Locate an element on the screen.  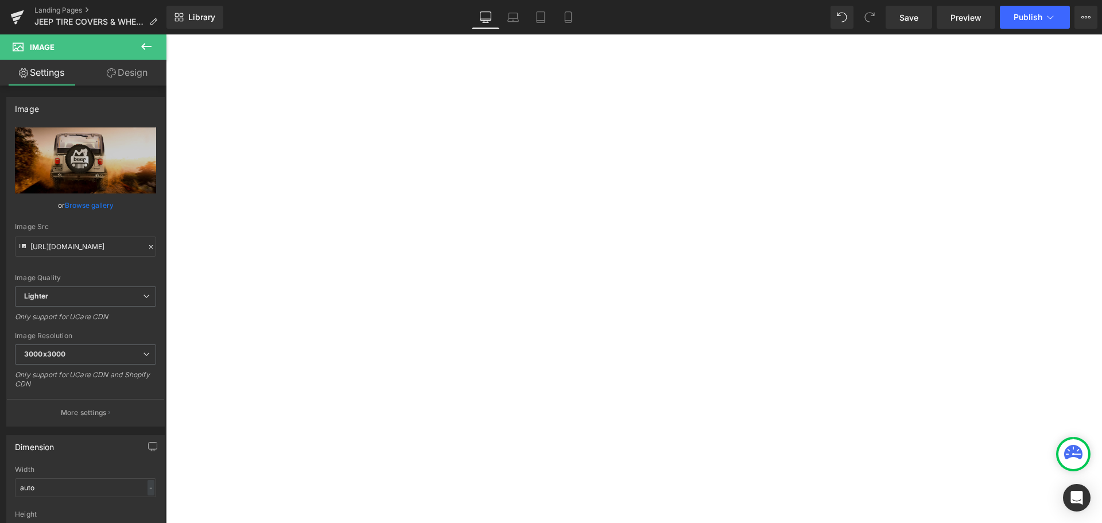
b: Lighter is located at coordinates (36, 296).